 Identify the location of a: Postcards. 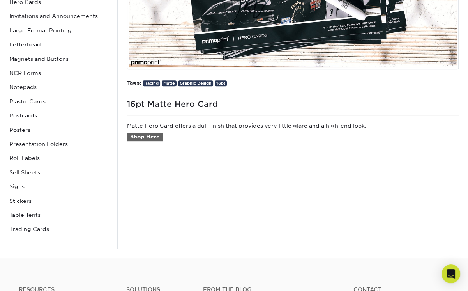
(59, 115).